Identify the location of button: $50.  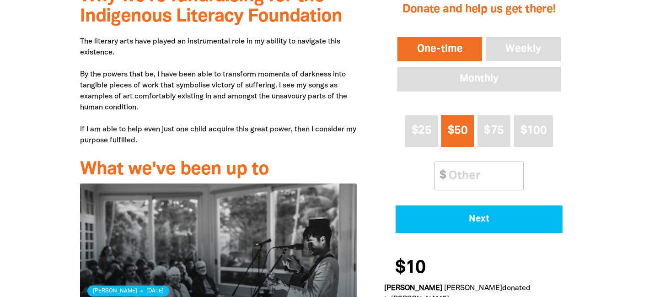
(458, 131).